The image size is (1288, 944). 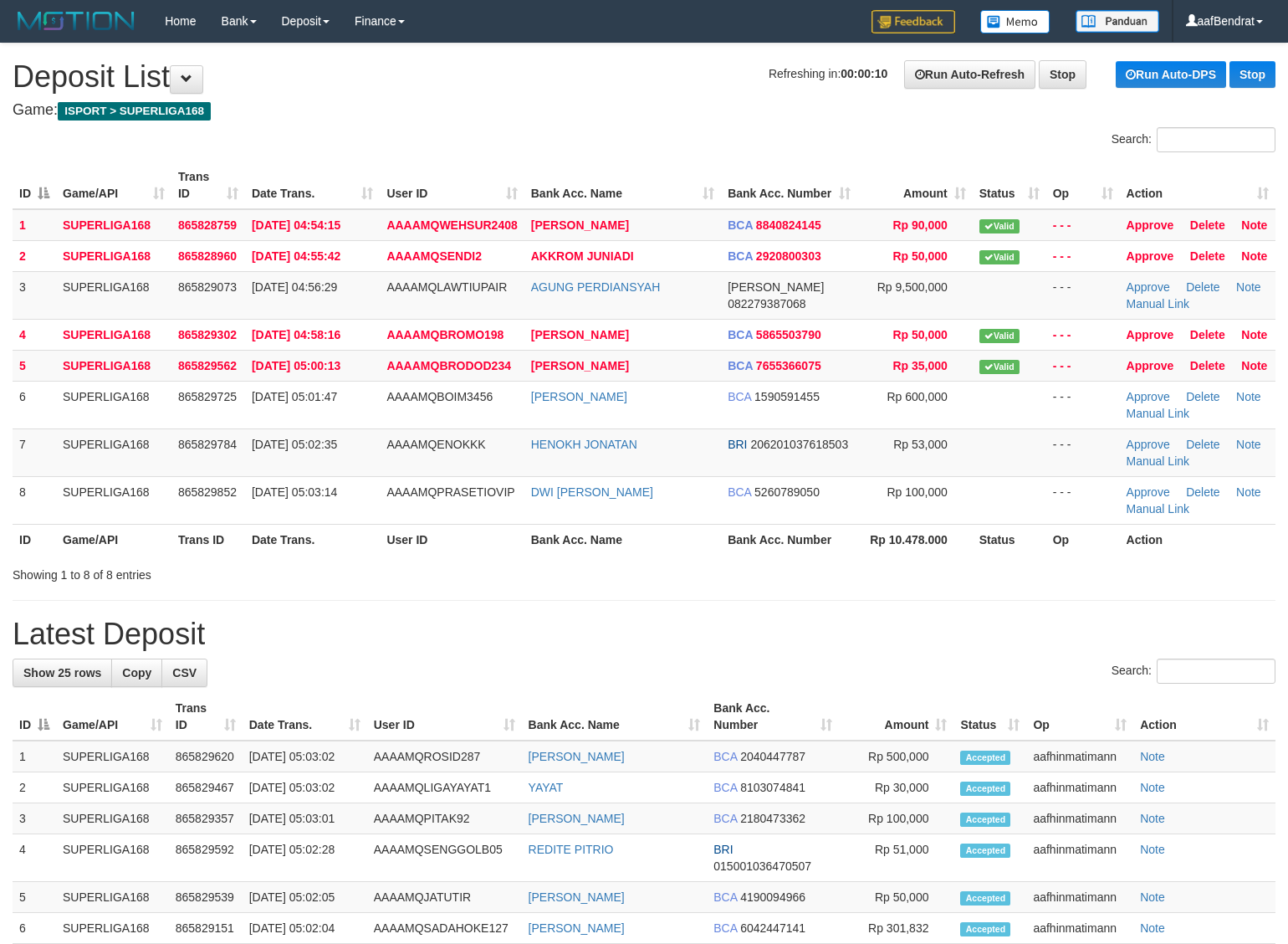 I want to click on a: Copy, so click(x=136, y=673).